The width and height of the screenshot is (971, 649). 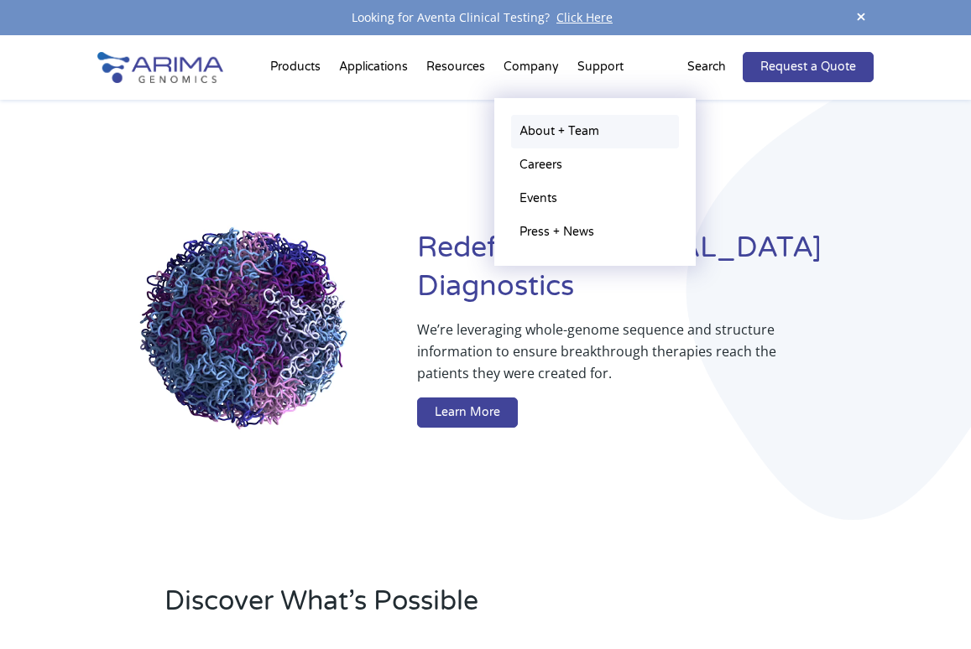 What do you see at coordinates (486, 18) in the screenshot?
I see `div: Looking for Aventa Clinical Testing?` at bounding box center [486, 18].